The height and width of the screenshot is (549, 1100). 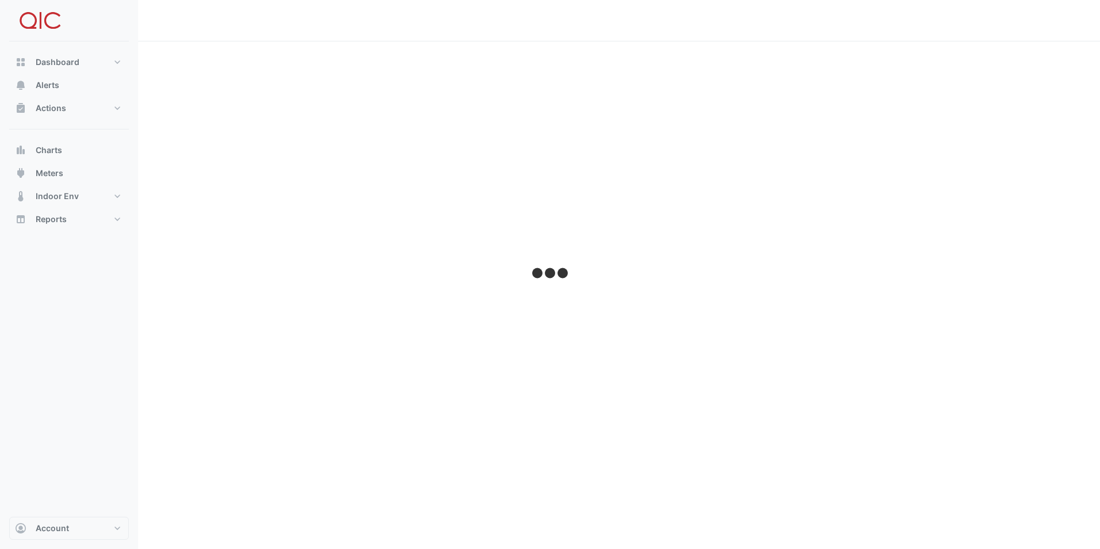 What do you see at coordinates (57, 196) in the screenshot?
I see `span: Indoor Env` at bounding box center [57, 196].